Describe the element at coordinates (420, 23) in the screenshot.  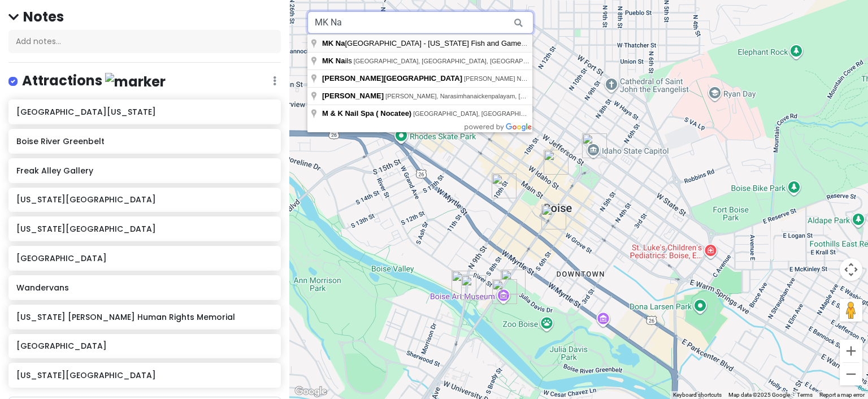
I see `input: Search a place` at that location.